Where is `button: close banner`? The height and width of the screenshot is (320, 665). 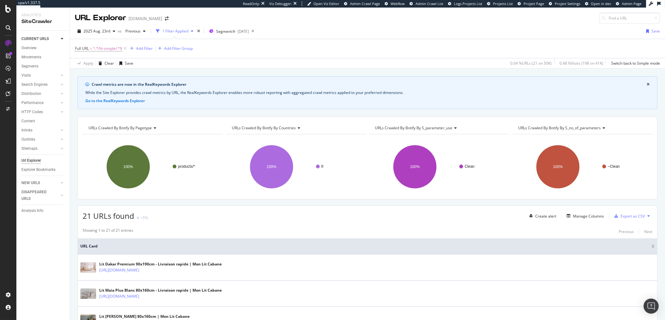
button: close banner is located at coordinates (648, 84).